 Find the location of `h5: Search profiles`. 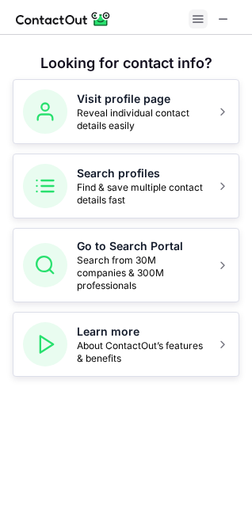

h5: Search profiles is located at coordinates (142, 173).